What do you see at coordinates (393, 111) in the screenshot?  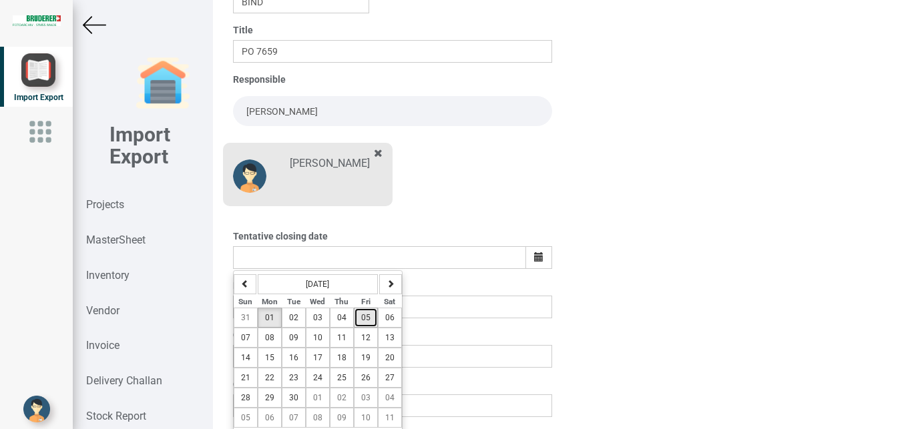 I see `input: Search and select a user to add him/her in this group` at bounding box center [393, 111].